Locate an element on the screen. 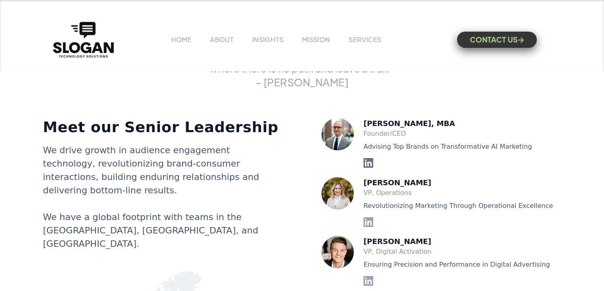 Image resolution: width=604 pixels, height=291 pixels. div: Advising Top Brands on Transformative AI Marketing is located at coordinates (462, 147).